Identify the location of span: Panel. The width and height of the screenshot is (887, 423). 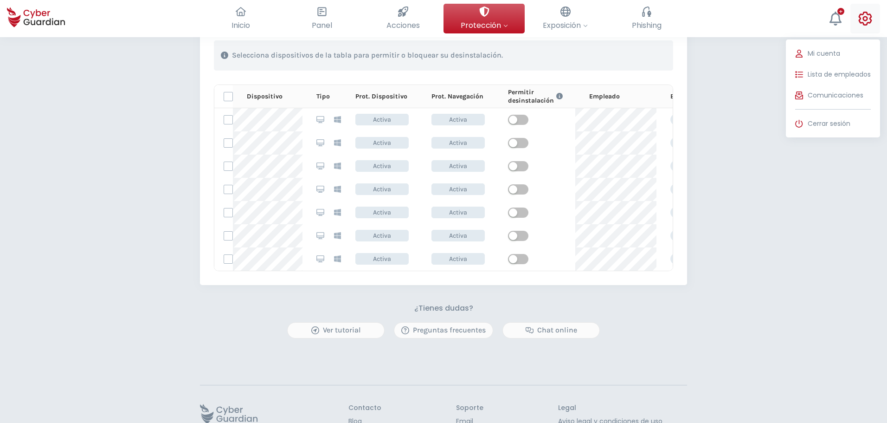
(322, 25).